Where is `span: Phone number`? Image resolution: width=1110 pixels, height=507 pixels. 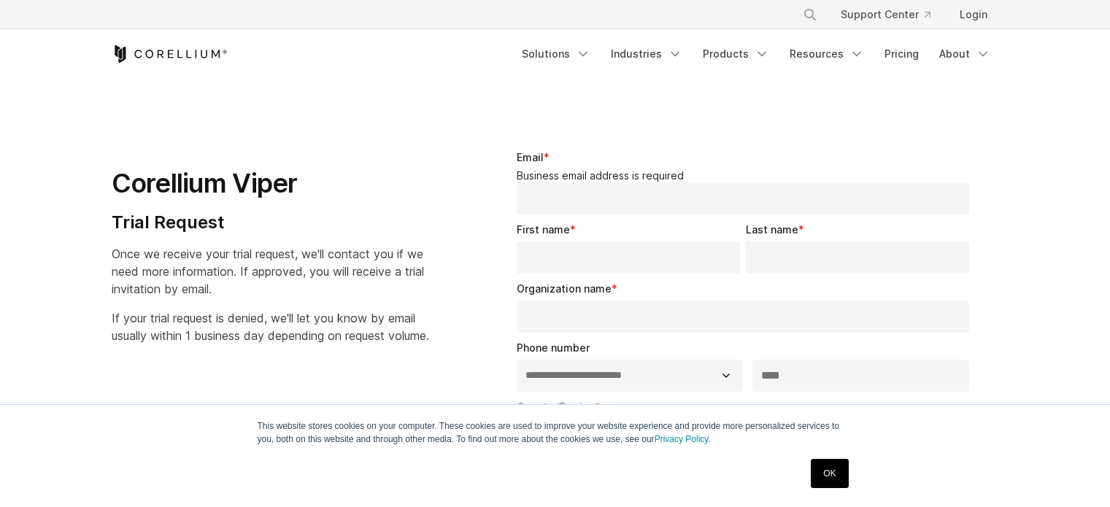 span: Phone number is located at coordinates (553, 348).